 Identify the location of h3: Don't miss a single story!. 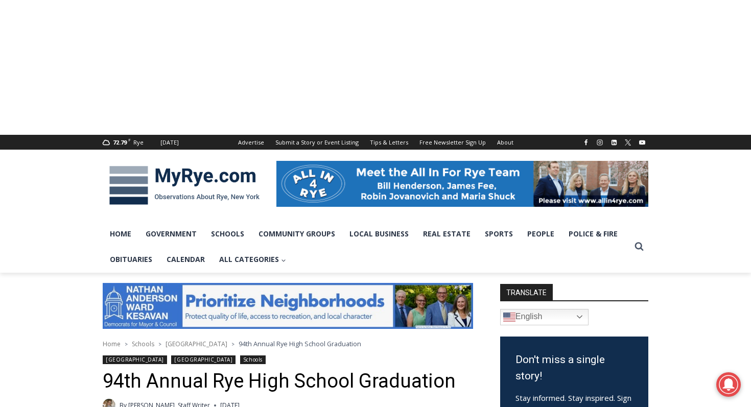
(575, 368).